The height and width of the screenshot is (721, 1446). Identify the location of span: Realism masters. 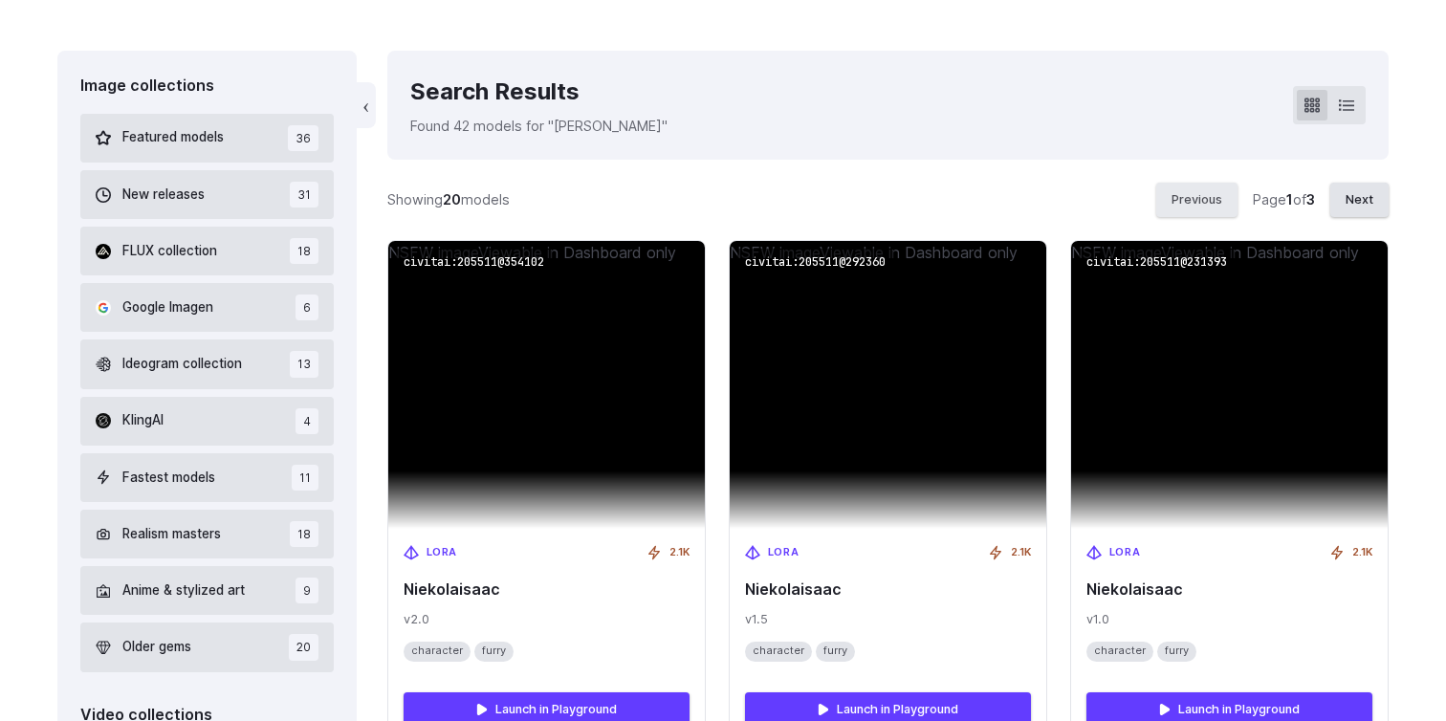
(171, 534).